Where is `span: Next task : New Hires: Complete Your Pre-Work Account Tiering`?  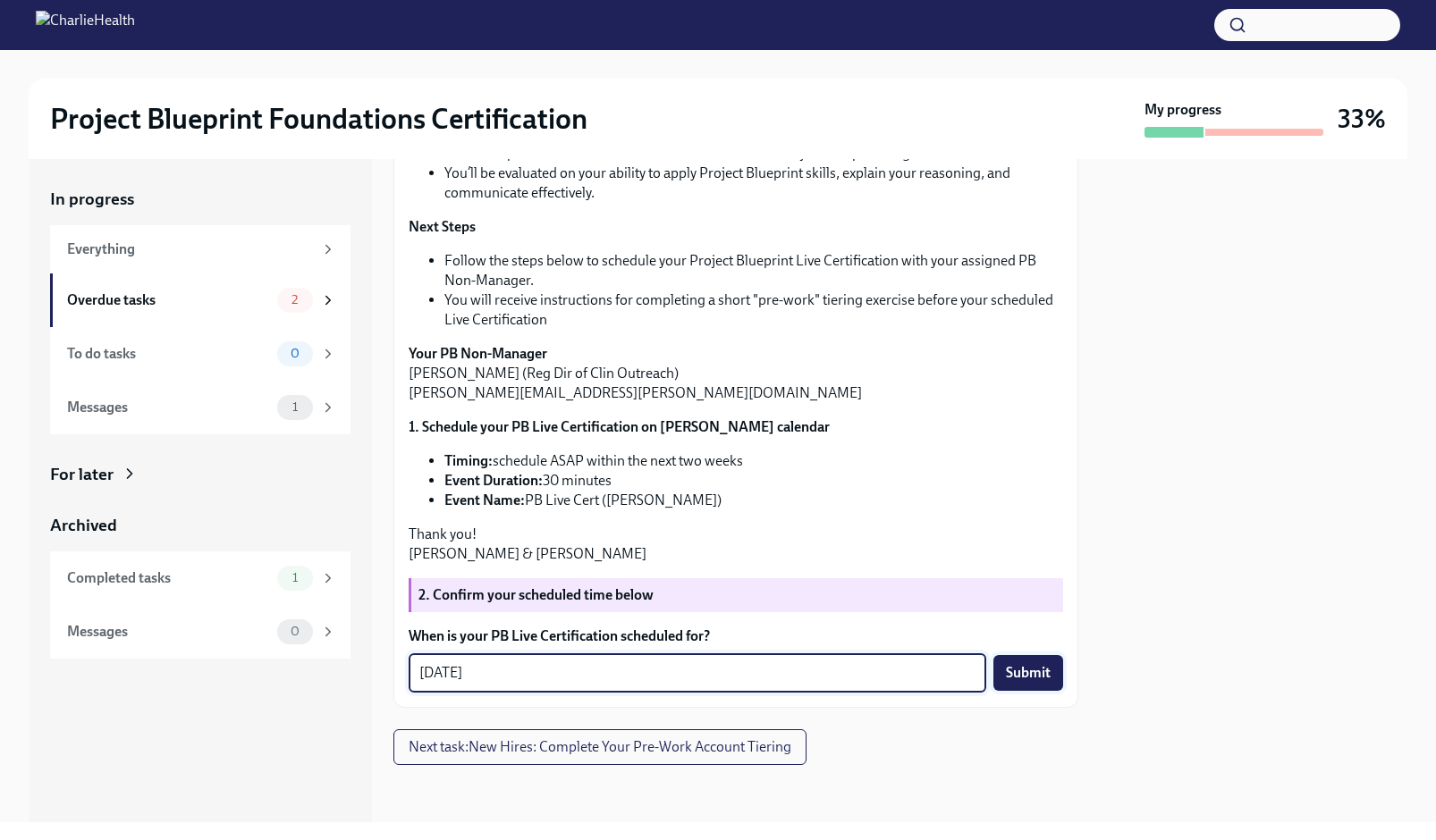 span: Next task : New Hires: Complete Your Pre-Work Account Tiering is located at coordinates (599, 747).